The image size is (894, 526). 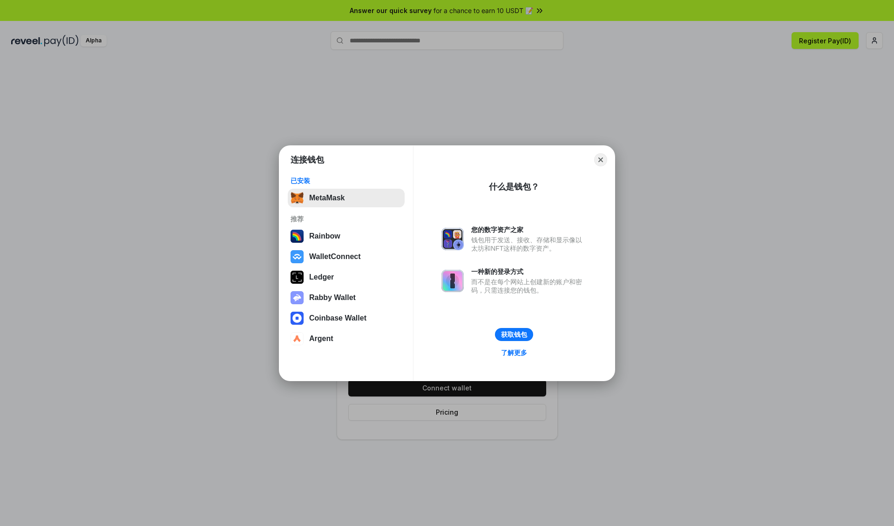 I want to click on div: Rabby Wallet, so click(x=333, y=298).